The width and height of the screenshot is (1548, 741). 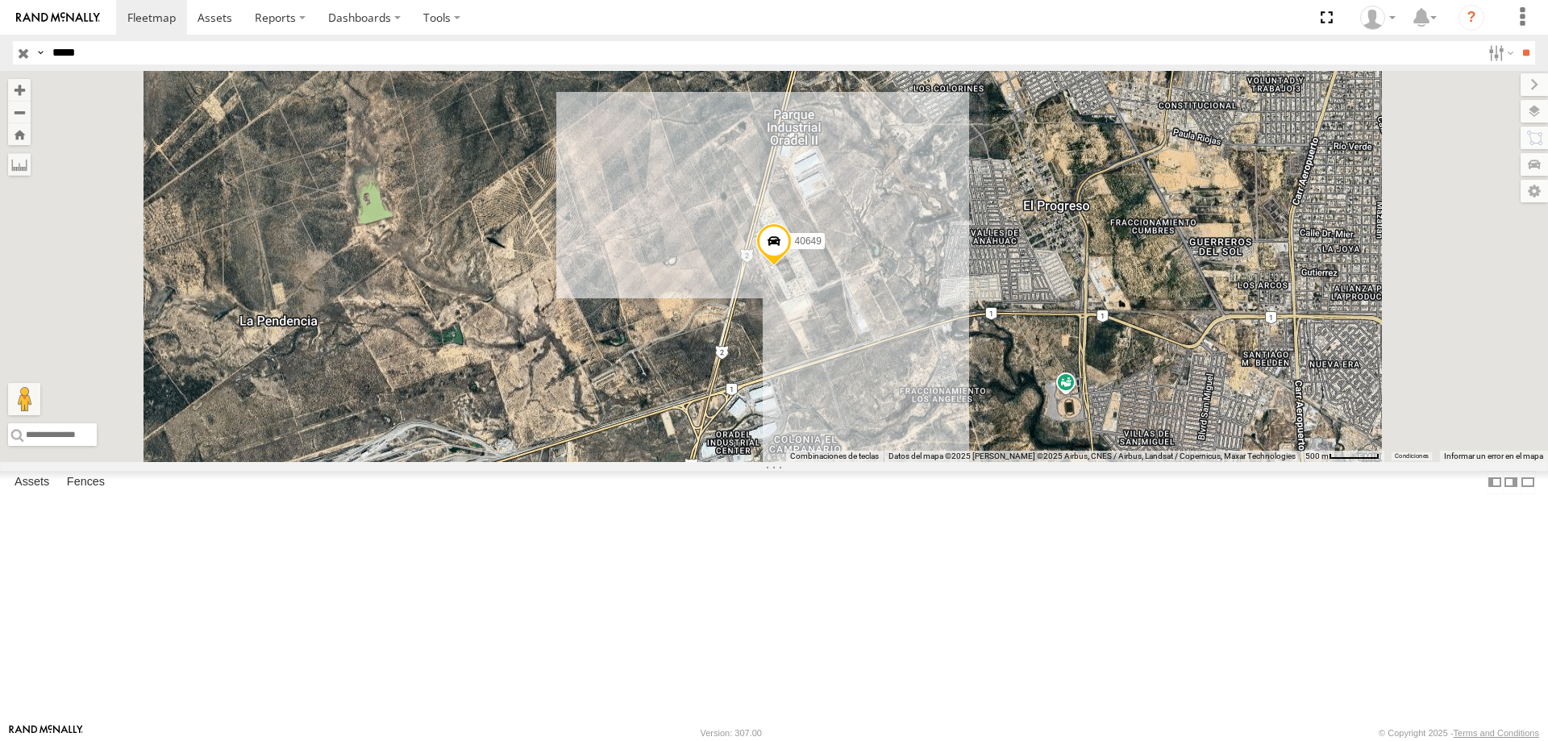 What do you see at coordinates (1493, 456) in the screenshot?
I see `a: Informar un error en el mapa` at bounding box center [1493, 456].